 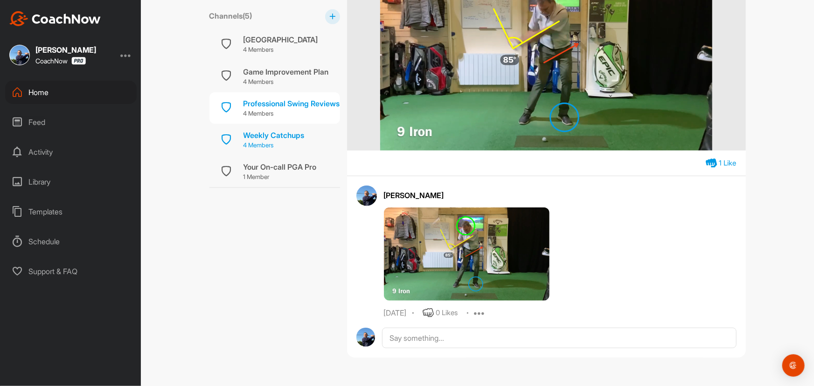 I want to click on div: 1 Like, so click(x=728, y=163).